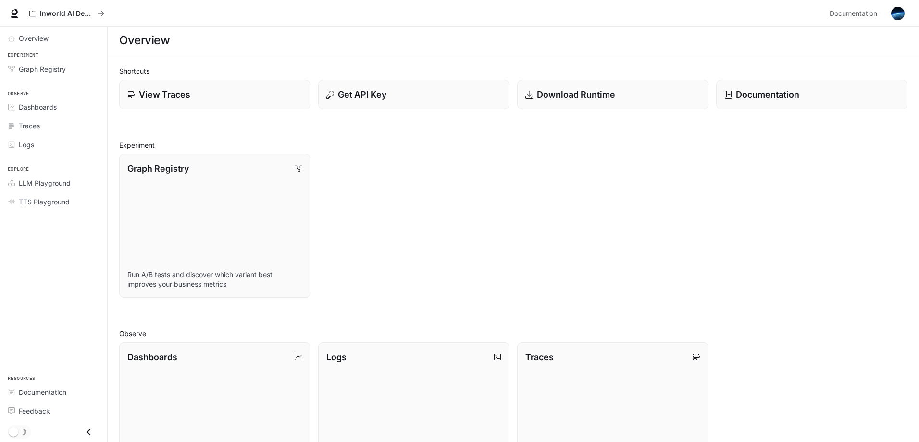 This screenshot has width=919, height=442. What do you see at coordinates (513, 71) in the screenshot?
I see `h2: Shortcuts` at bounding box center [513, 71].